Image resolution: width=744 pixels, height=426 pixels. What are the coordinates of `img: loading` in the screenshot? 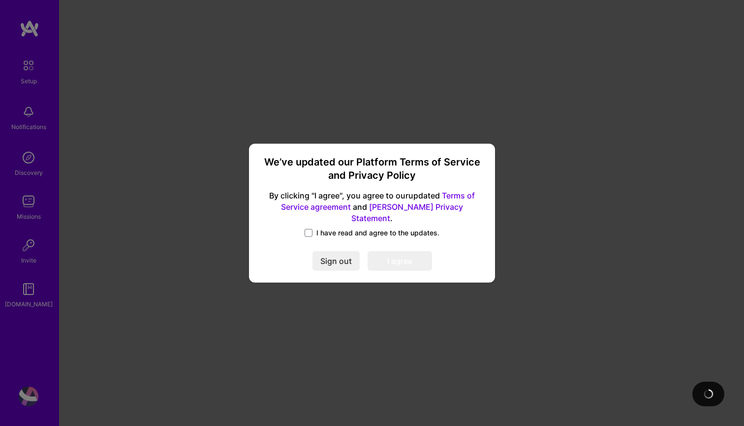 It's located at (709, 394).